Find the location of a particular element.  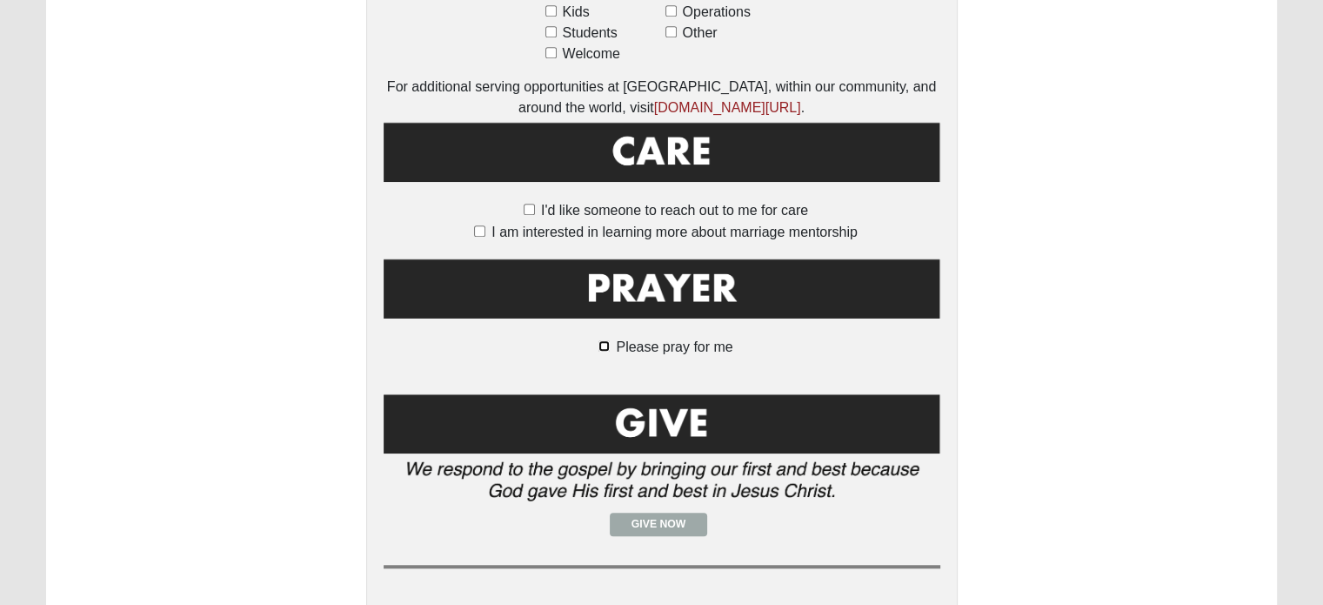

img: Give.png is located at coordinates (662, 451).